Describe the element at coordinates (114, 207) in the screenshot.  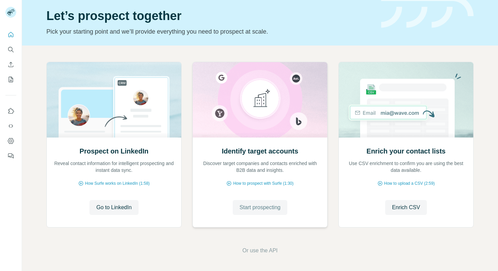
I see `button: Go to LinkedIn` at that location.